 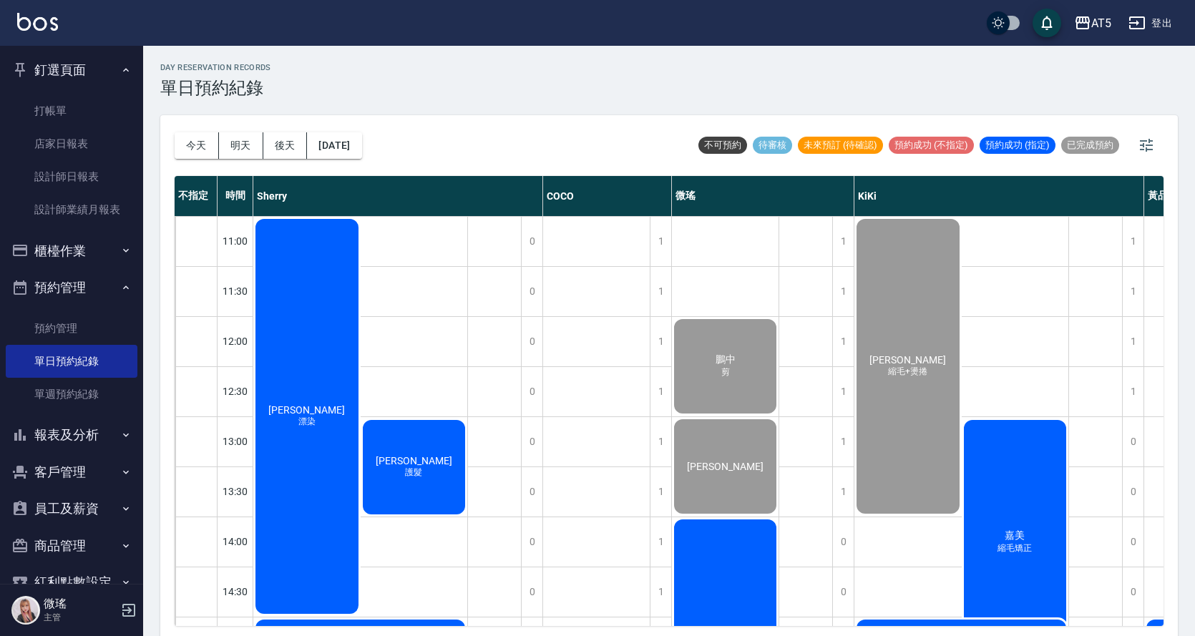 I want to click on button: 商品管理, so click(x=72, y=546).